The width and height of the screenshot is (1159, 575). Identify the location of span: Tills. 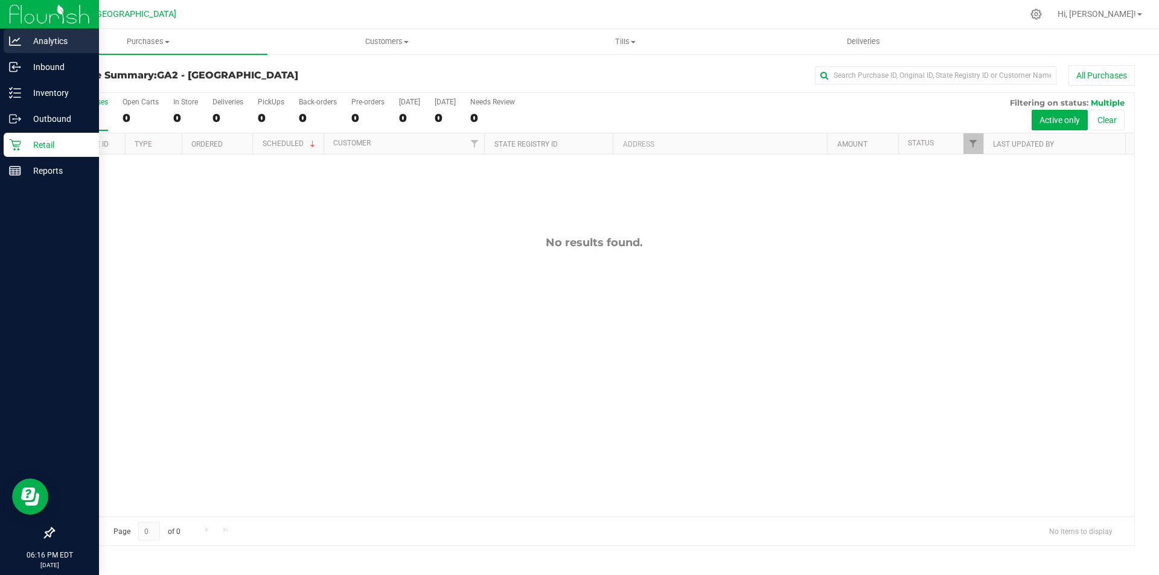
(625, 42).